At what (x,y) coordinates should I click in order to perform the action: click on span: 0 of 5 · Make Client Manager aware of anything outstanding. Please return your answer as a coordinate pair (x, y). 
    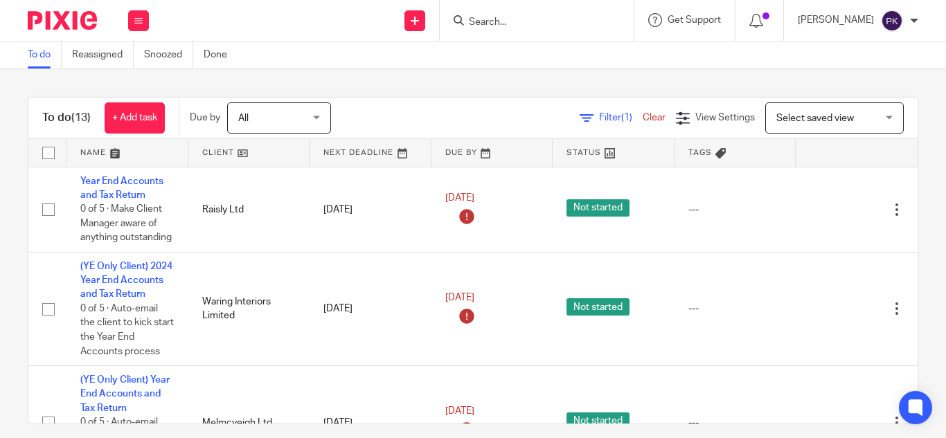
    Looking at the image, I should click on (126, 223).